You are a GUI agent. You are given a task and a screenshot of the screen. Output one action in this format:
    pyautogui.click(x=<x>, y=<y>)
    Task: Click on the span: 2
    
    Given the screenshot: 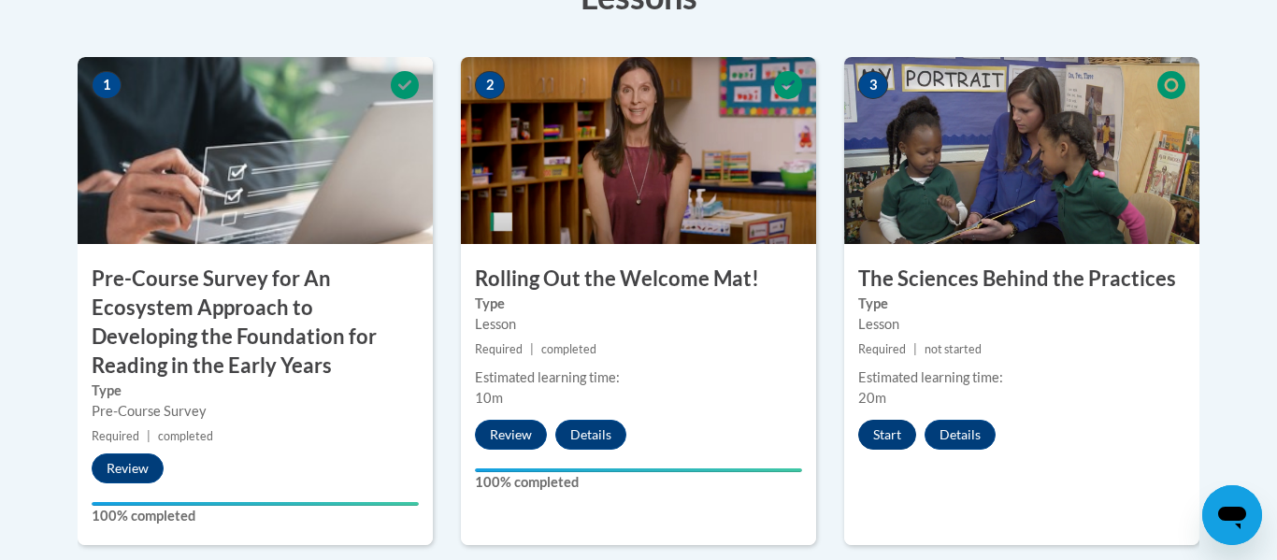 What is the action you would take?
    pyautogui.click(x=490, y=85)
    